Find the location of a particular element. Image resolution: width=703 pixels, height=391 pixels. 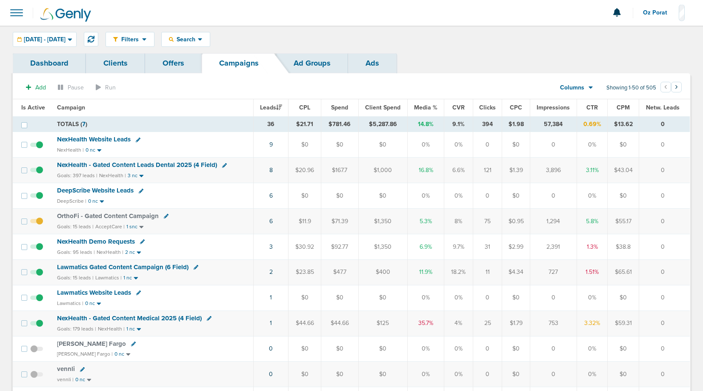

small: 2 nc is located at coordinates (130, 252).